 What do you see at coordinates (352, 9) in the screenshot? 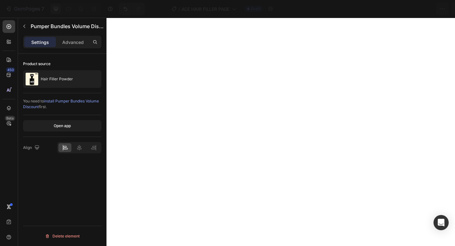
I see `span: 0 product assigned` at bounding box center [352, 9].